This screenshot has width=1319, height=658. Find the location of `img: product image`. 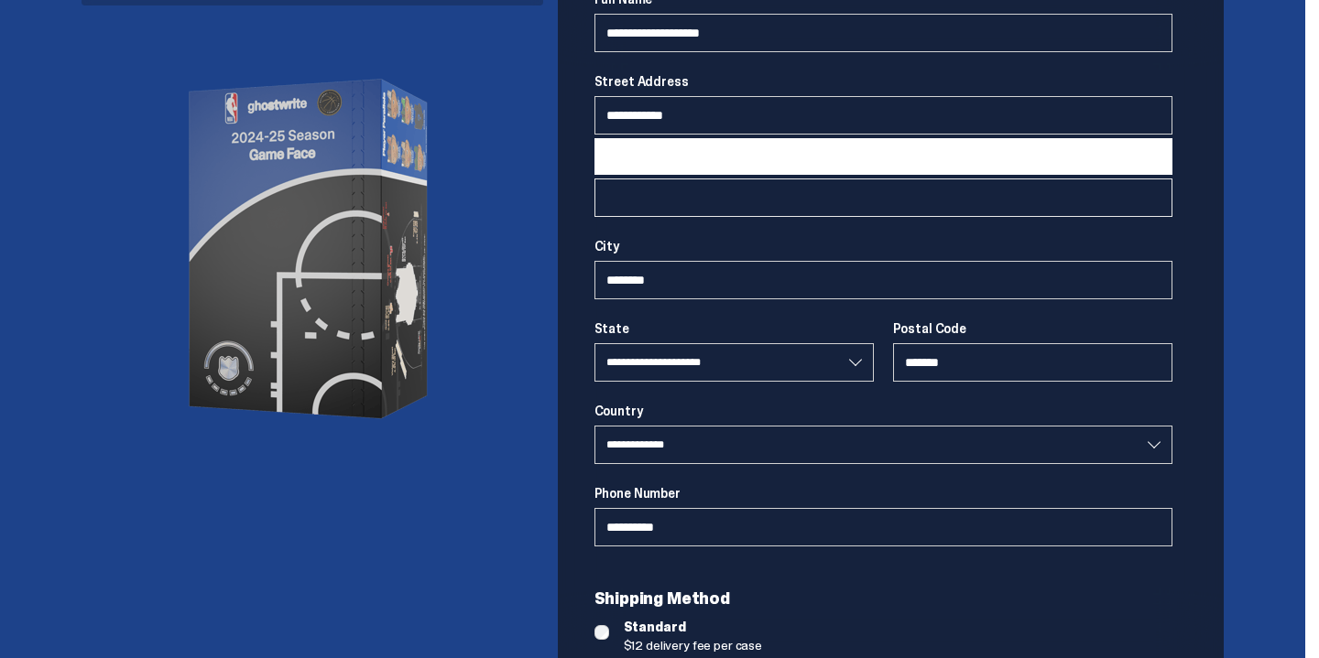

img: product image is located at coordinates (312, 249).